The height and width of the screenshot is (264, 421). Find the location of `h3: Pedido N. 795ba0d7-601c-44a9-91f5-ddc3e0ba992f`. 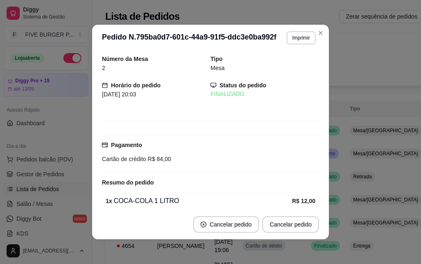

h3: Pedido N. 795ba0d7-601c-44a9-91f5-ddc3e0ba992f is located at coordinates (189, 38).